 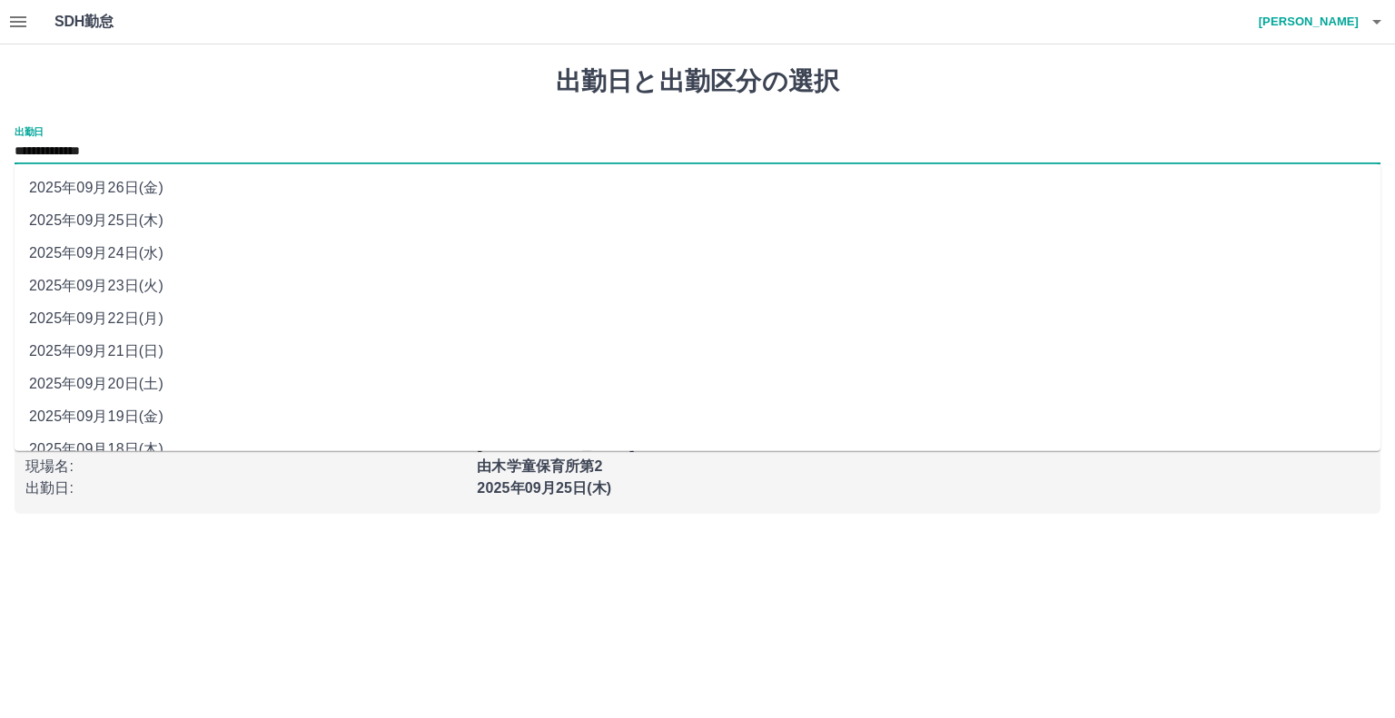 I want to click on b: 由木学童保育所第2, so click(x=539, y=466).